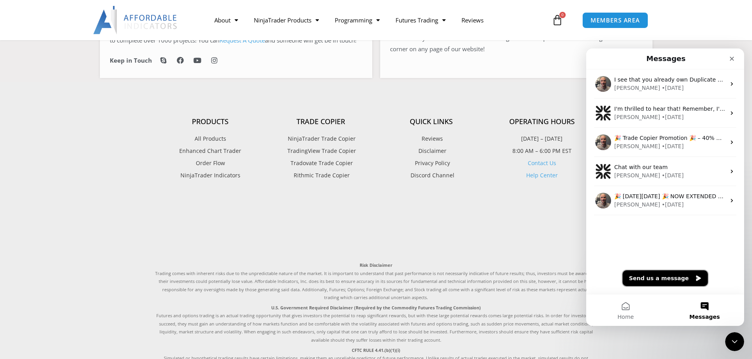  I want to click on a: Contact Us, so click(542, 163).